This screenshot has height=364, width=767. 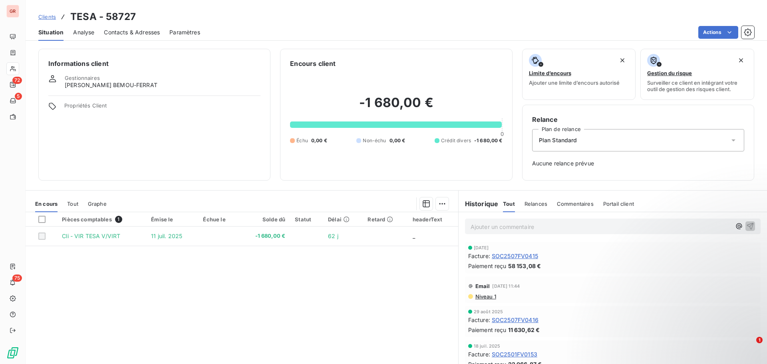 What do you see at coordinates (101, 219) in the screenshot?
I see `div: Pièces comptables` at bounding box center [101, 219].